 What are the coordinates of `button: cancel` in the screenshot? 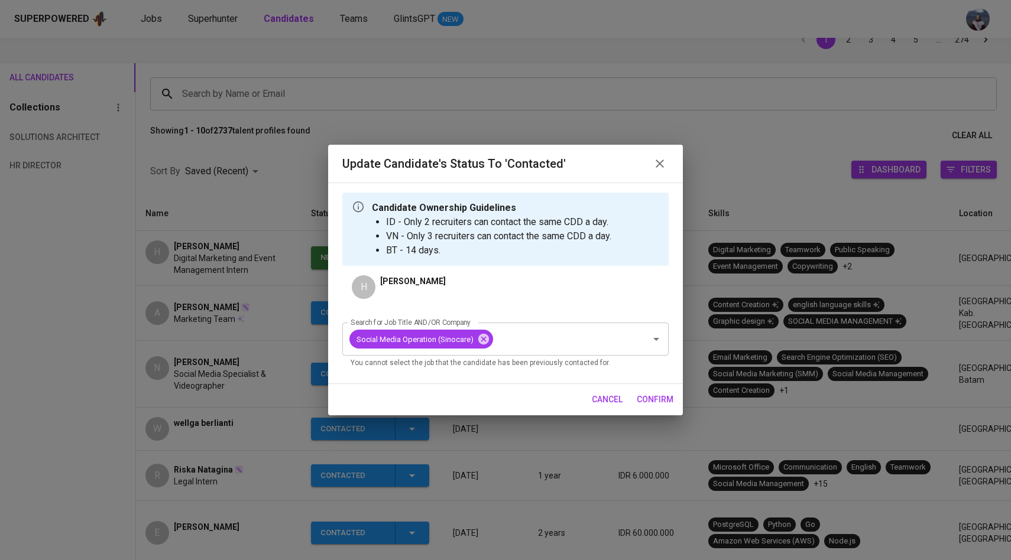 It's located at (607, 400).